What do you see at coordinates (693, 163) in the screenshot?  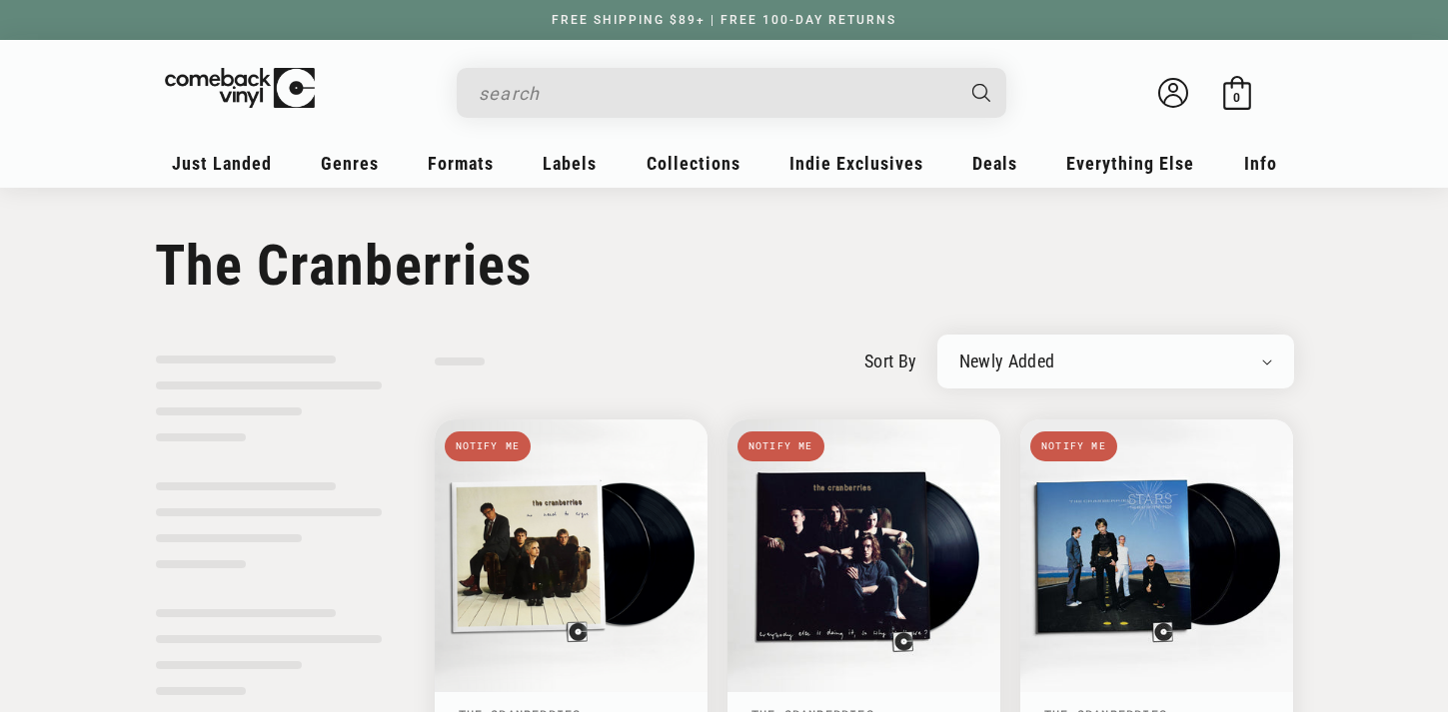 I see `span: Collections` at bounding box center [693, 163].